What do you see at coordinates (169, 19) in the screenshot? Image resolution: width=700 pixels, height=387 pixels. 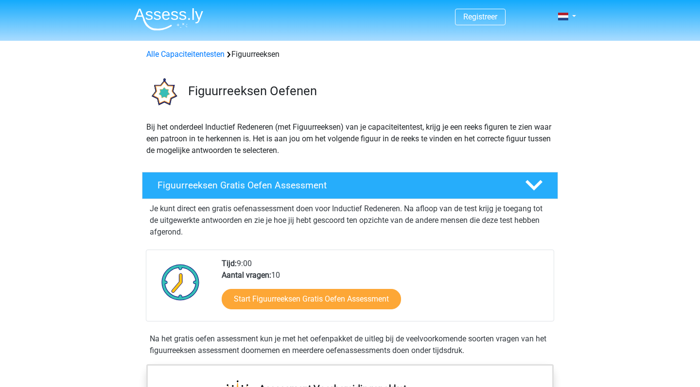 I see `img: Assessly` at bounding box center [169, 19].